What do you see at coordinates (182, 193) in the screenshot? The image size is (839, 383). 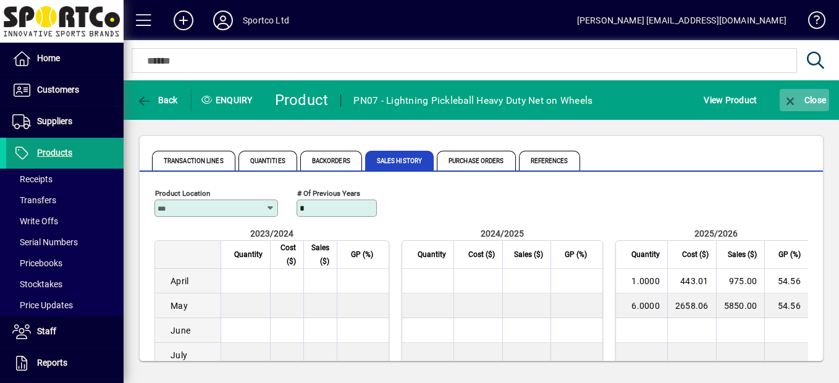 I see `mat-label: Product Location` at bounding box center [182, 193].